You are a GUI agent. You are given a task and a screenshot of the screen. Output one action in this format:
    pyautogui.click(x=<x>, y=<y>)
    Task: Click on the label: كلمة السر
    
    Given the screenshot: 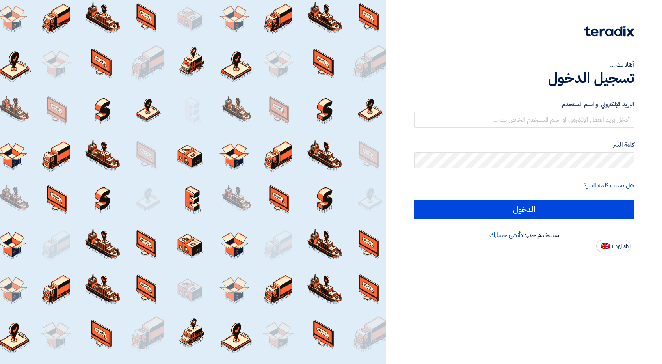 What is the action you would take?
    pyautogui.click(x=524, y=145)
    